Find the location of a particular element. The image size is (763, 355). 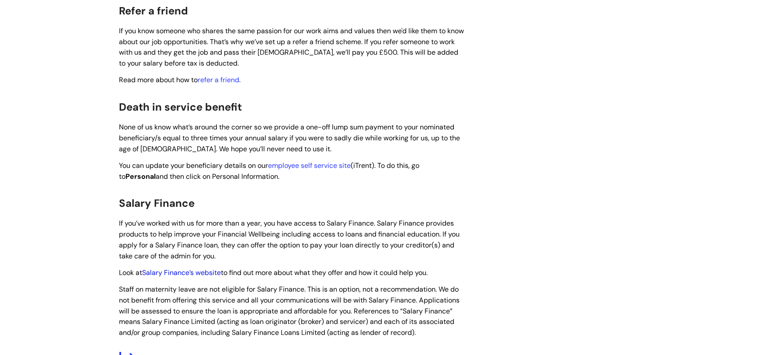

span: Salary Finance is located at coordinates (157, 203).